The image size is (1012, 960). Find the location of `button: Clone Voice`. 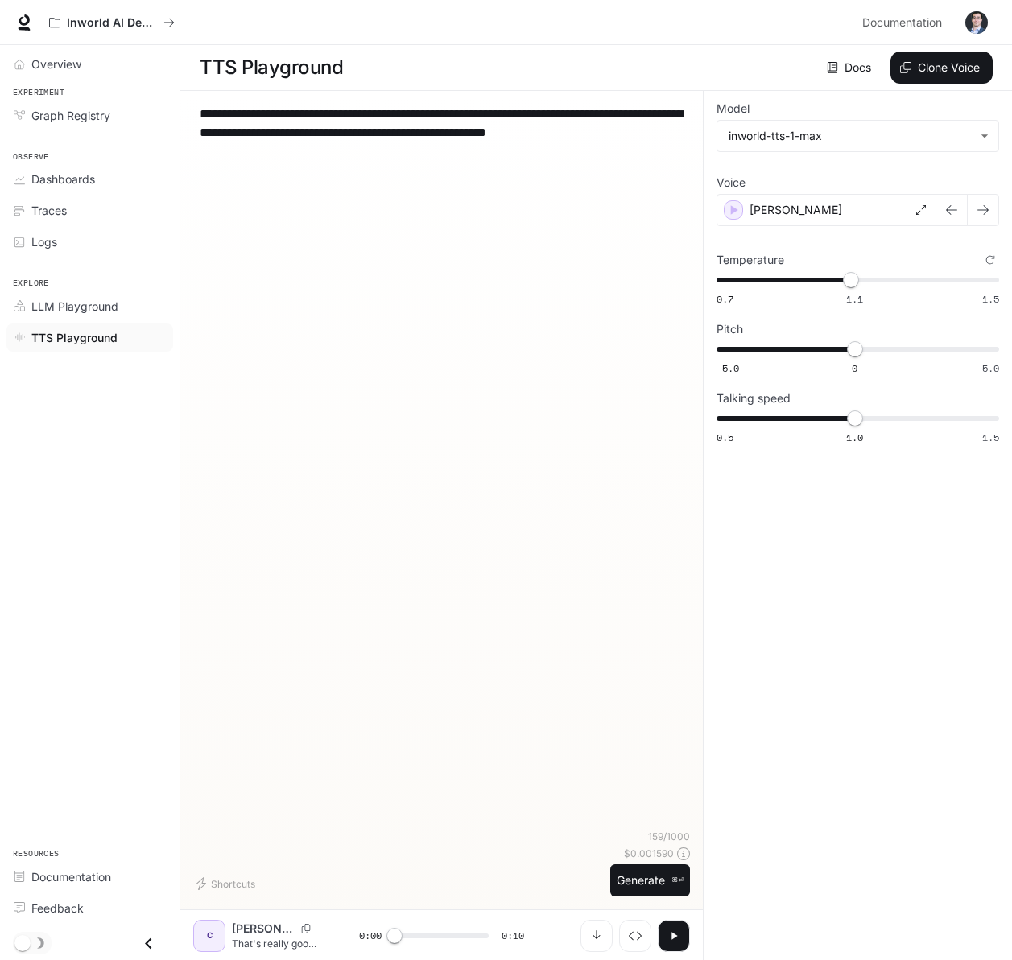

button: Clone Voice is located at coordinates (941, 68).